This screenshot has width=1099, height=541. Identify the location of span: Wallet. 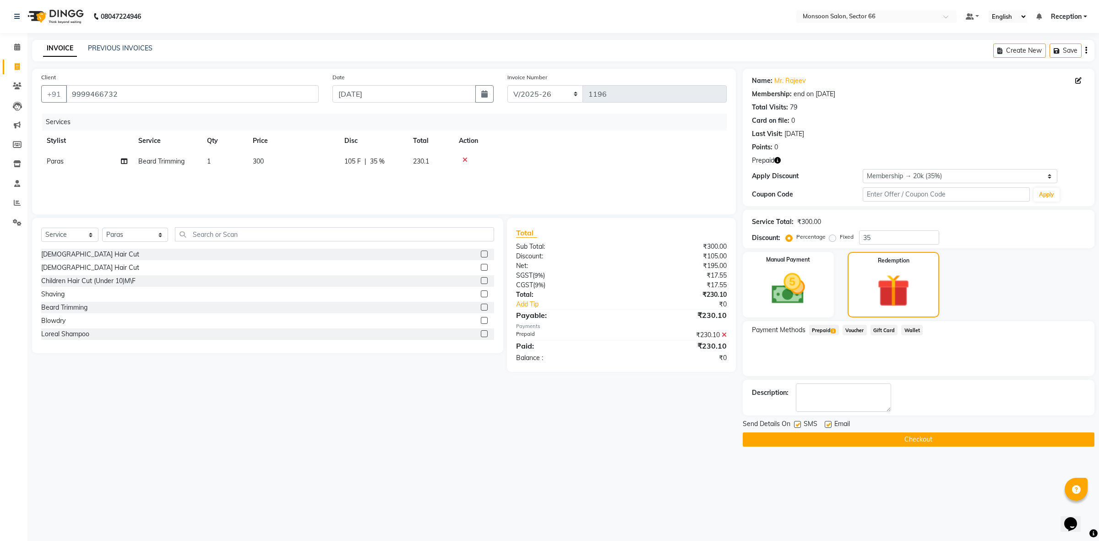
(912, 330).